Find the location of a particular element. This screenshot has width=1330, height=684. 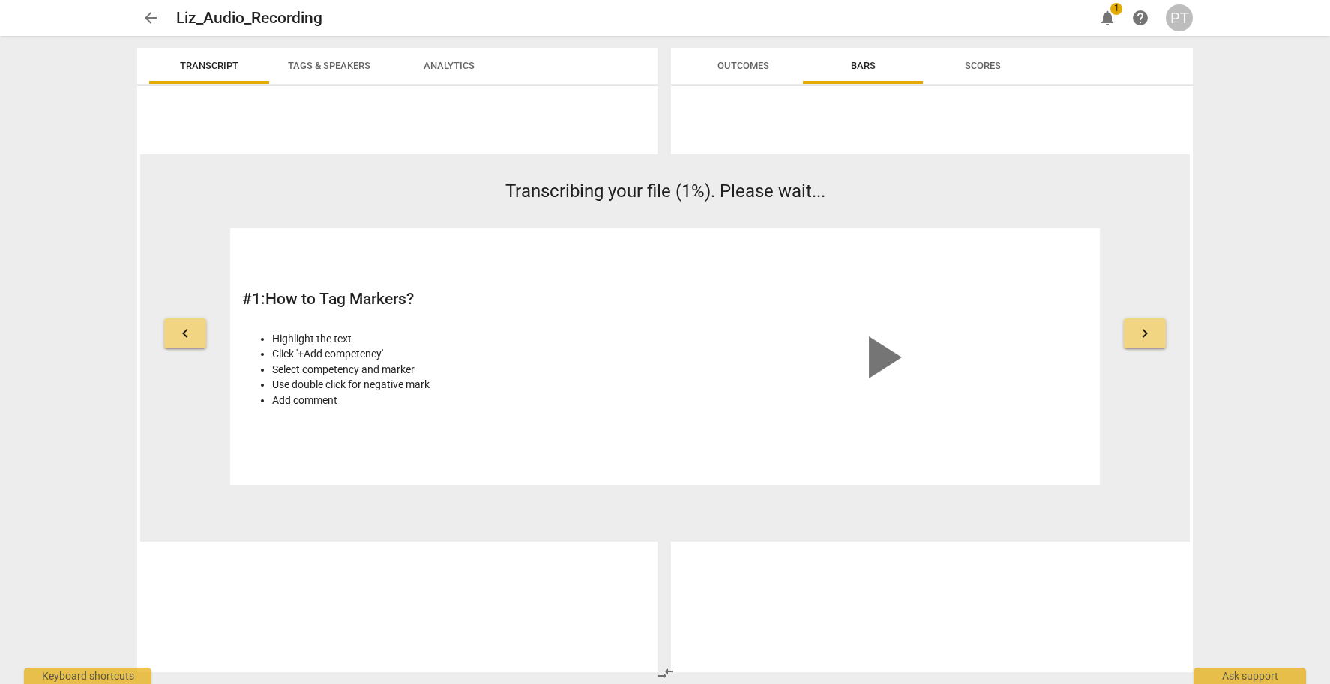

li: Add comment is located at coordinates (464, 400).